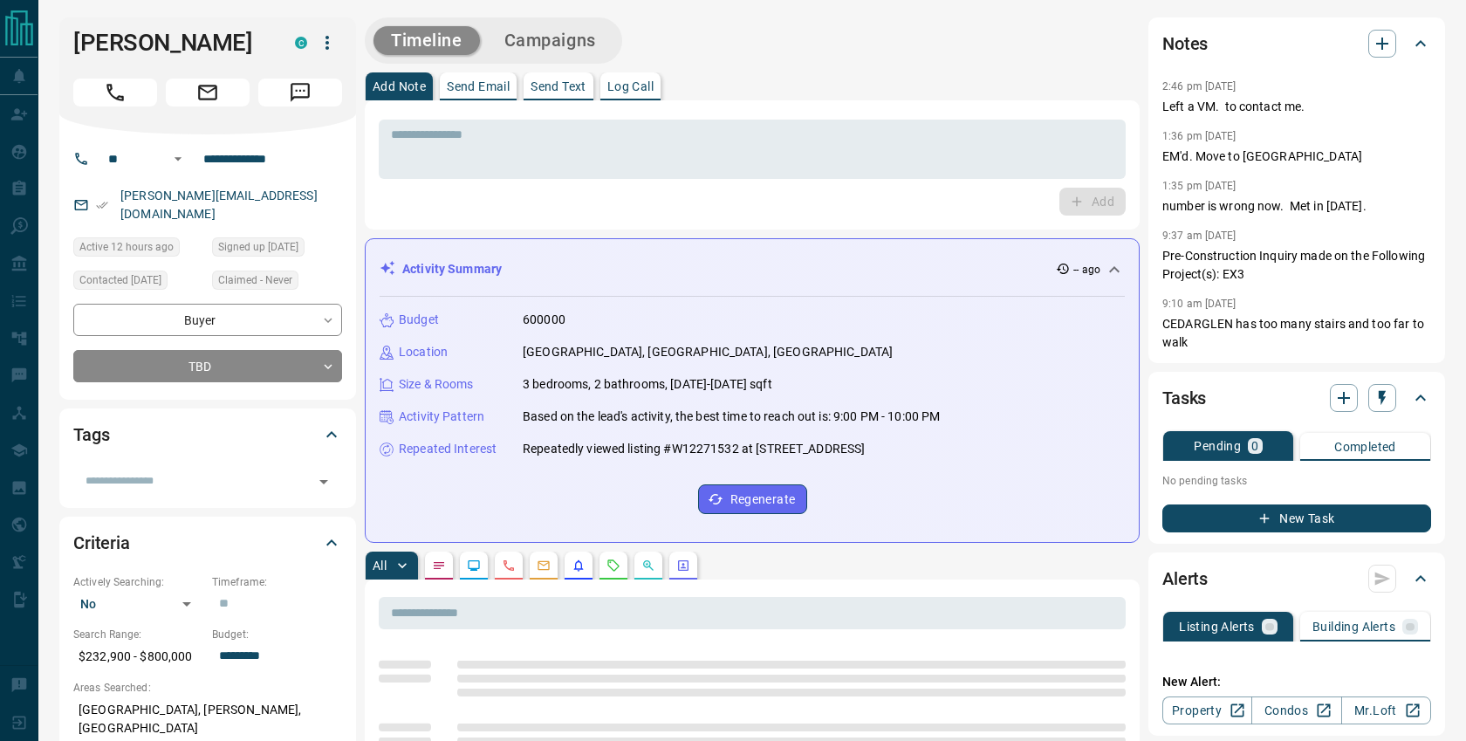 Image resolution: width=1466 pixels, height=741 pixels. What do you see at coordinates (1296, 710) in the screenshot?
I see `a: Condos` at bounding box center [1296, 710].